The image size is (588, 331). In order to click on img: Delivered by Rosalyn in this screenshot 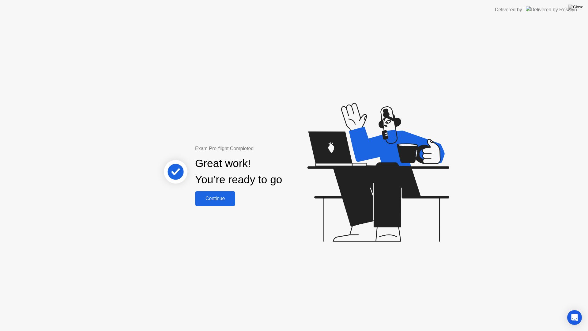, I will do `click(551, 9)`.